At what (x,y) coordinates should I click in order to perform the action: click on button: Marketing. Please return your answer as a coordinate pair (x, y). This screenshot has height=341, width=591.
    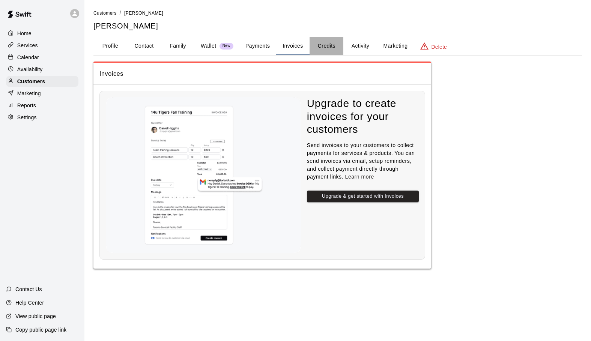
    Looking at the image, I should click on (395, 46).